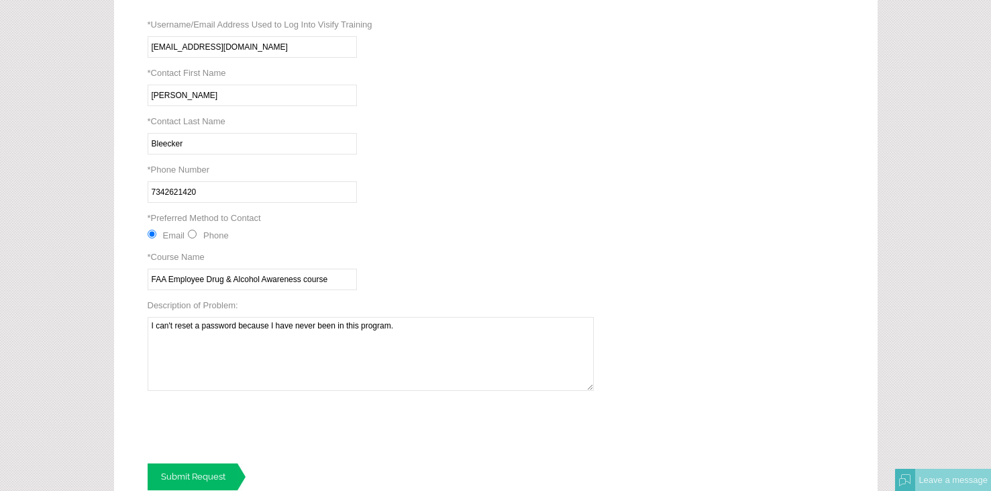 This screenshot has height=491, width=991. Describe the element at coordinates (216, 235) in the screenshot. I see `label: Phone` at that location.